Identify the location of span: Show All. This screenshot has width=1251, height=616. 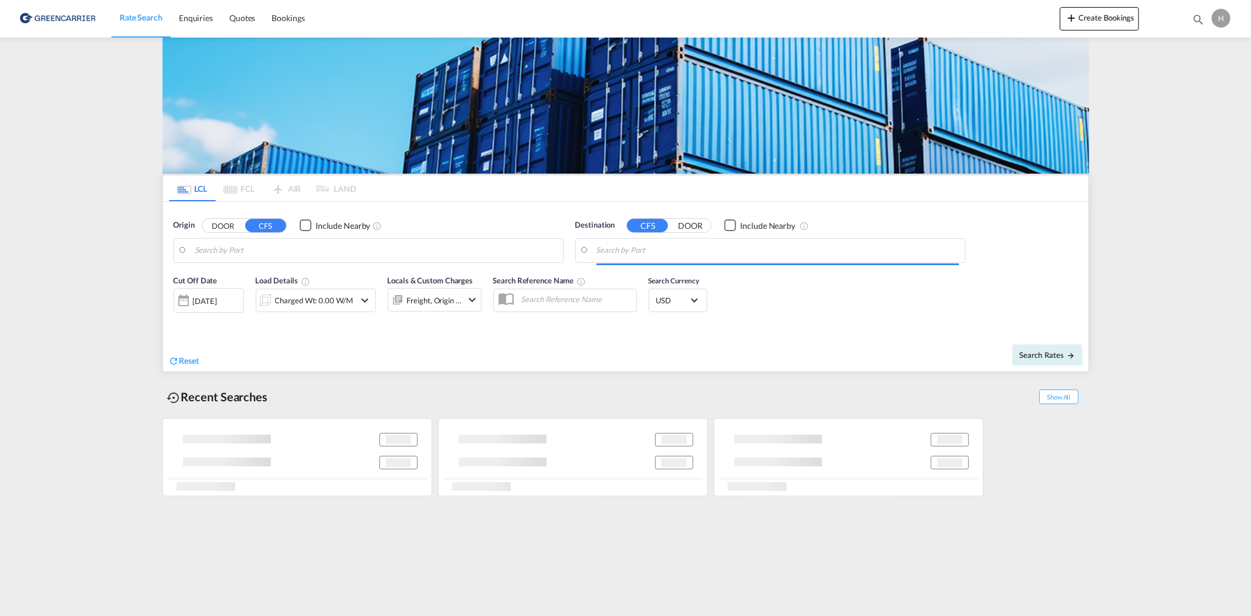
(1058, 396).